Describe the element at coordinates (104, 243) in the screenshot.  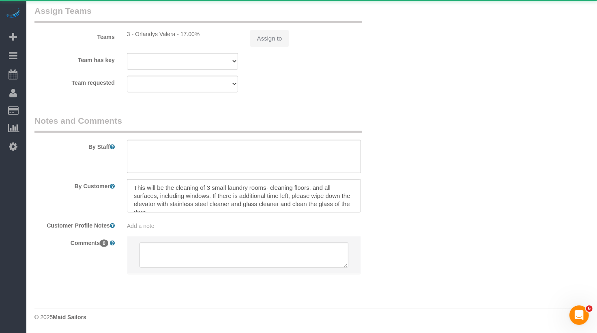
I see `span: 0` at that location.